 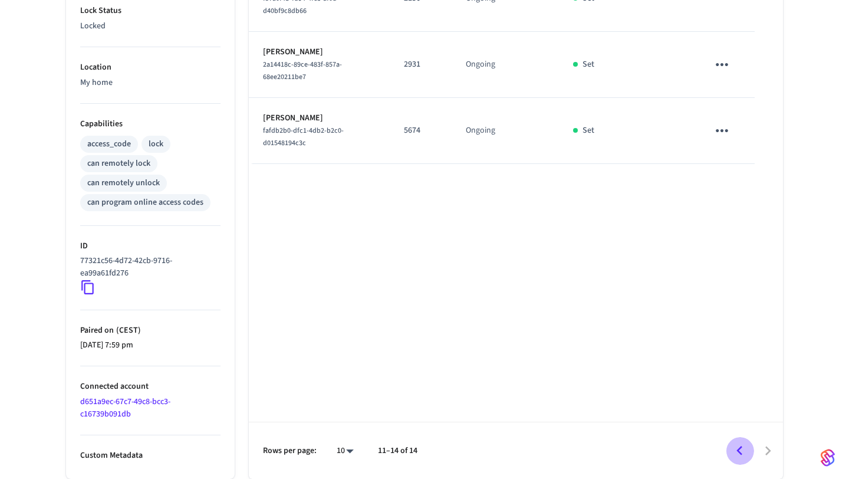 What do you see at coordinates (123, 183) in the screenshot?
I see `div: can remotely unlock` at bounding box center [123, 183].